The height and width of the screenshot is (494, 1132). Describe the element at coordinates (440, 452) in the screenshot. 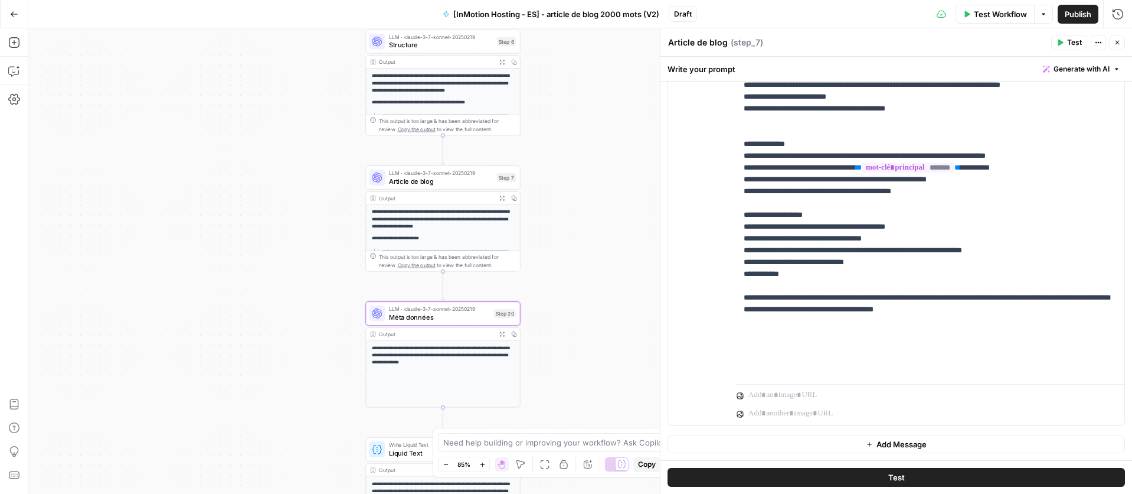

I see `span: Liquid Text` at that location.